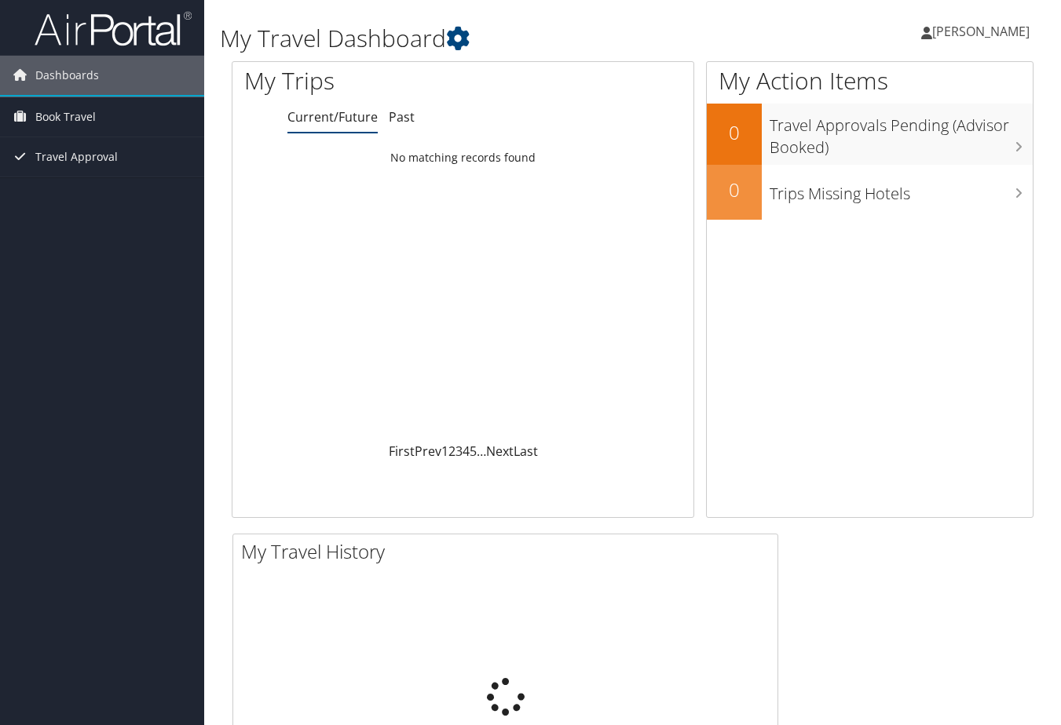  I want to click on a: Prev, so click(428, 451).